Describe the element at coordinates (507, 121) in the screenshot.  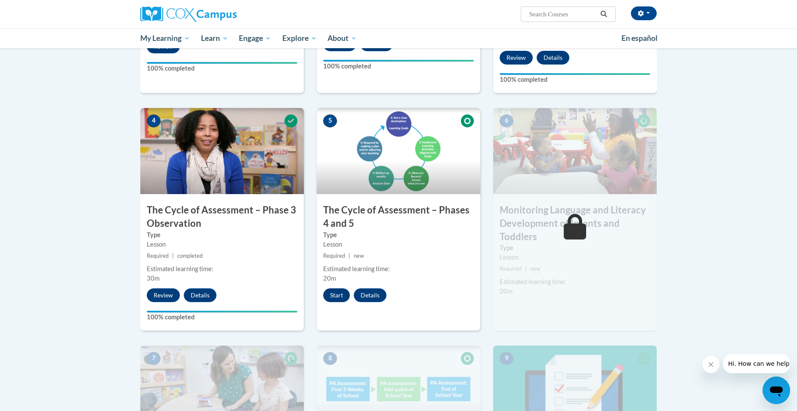
I see `span: 6` at that location.